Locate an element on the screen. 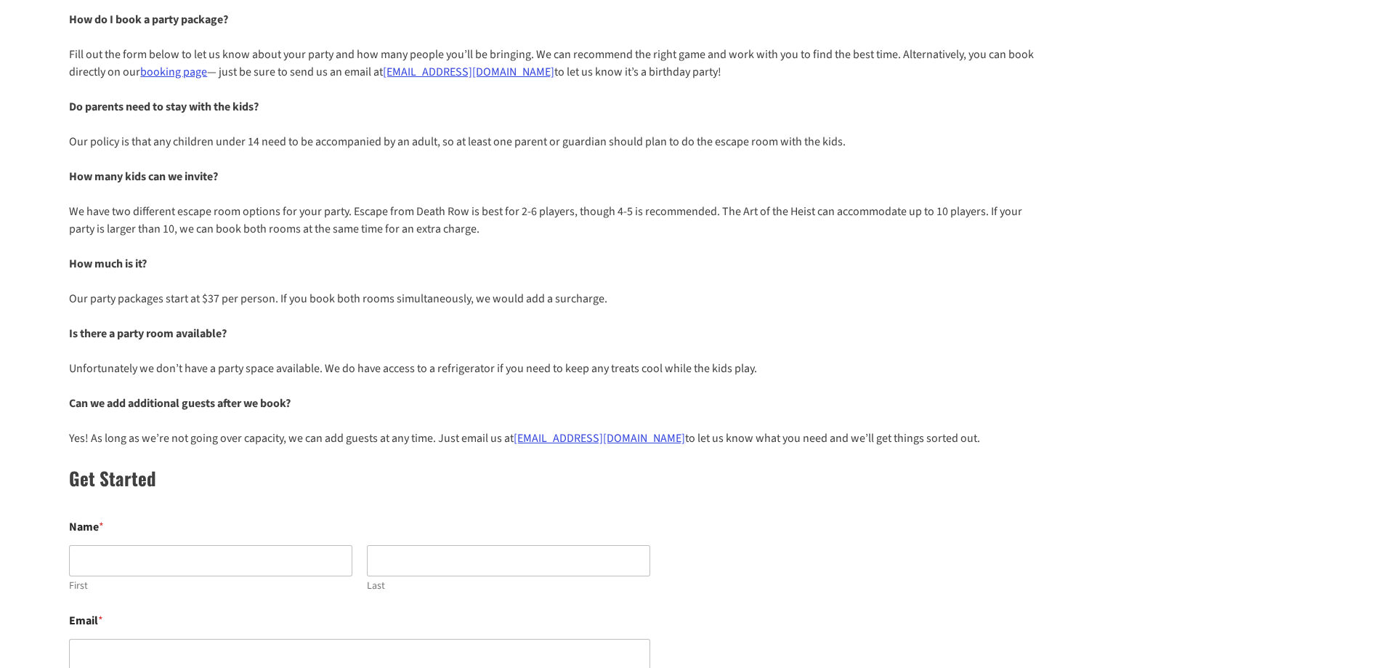 The height and width of the screenshot is (668, 1384). strong: How much is it? is located at coordinates (108, 264).